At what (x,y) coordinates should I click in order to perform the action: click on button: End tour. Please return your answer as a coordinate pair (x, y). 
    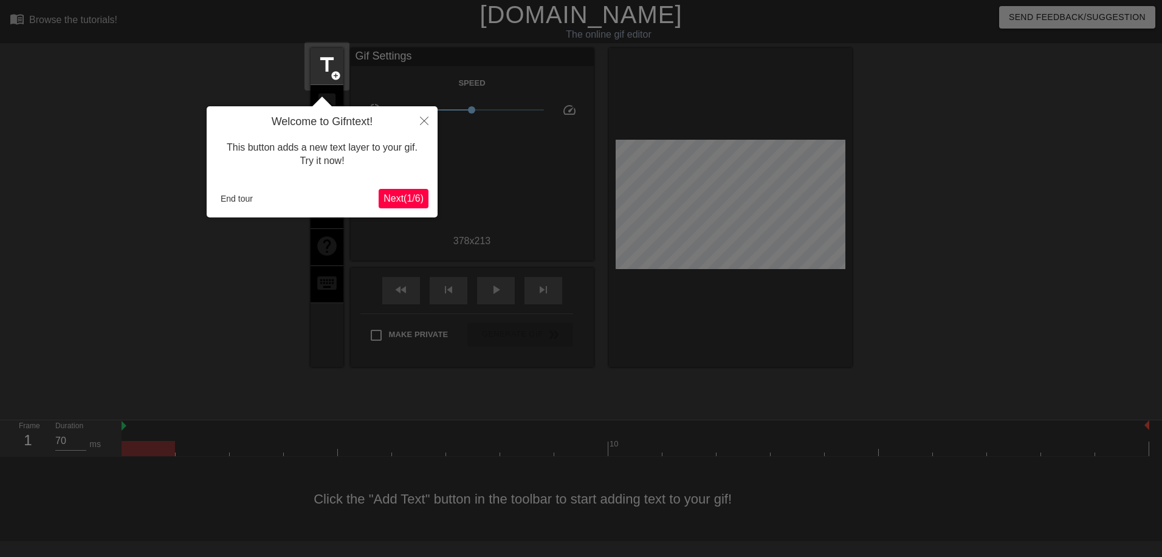
    Looking at the image, I should click on (236, 199).